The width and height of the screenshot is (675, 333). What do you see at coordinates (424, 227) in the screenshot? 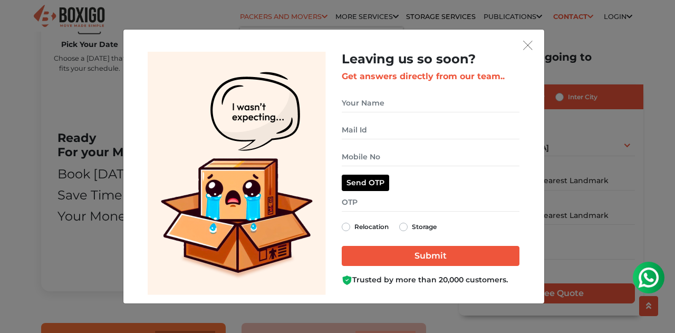
I see `label: Storage` at bounding box center [424, 227].